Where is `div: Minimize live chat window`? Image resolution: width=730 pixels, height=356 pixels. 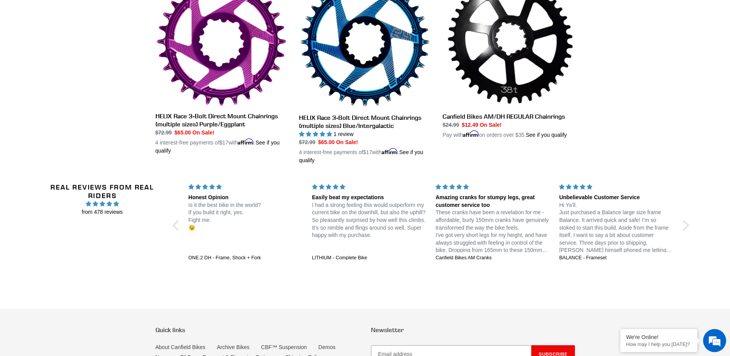
div: Minimize live chat window is located at coordinates (135, 13).